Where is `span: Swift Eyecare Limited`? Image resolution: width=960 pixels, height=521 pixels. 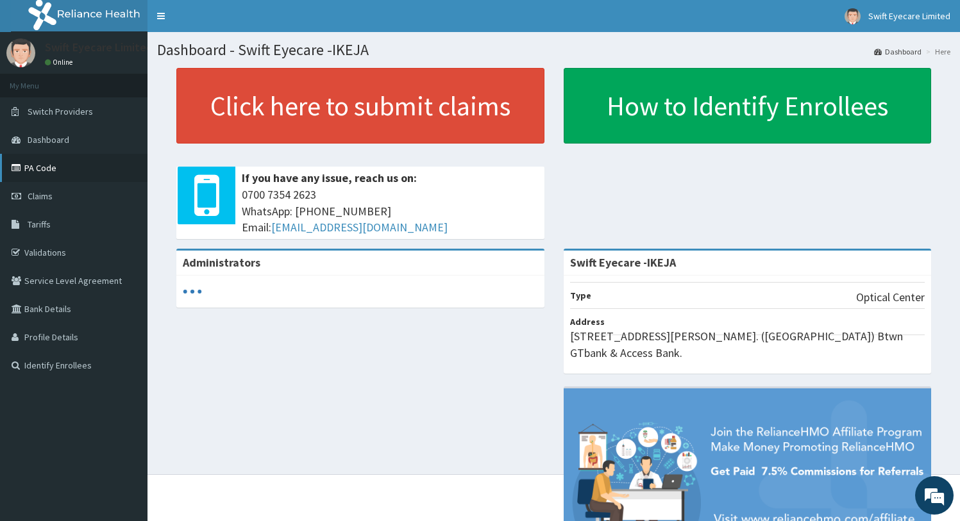 span: Swift Eyecare Limited is located at coordinates (909, 16).